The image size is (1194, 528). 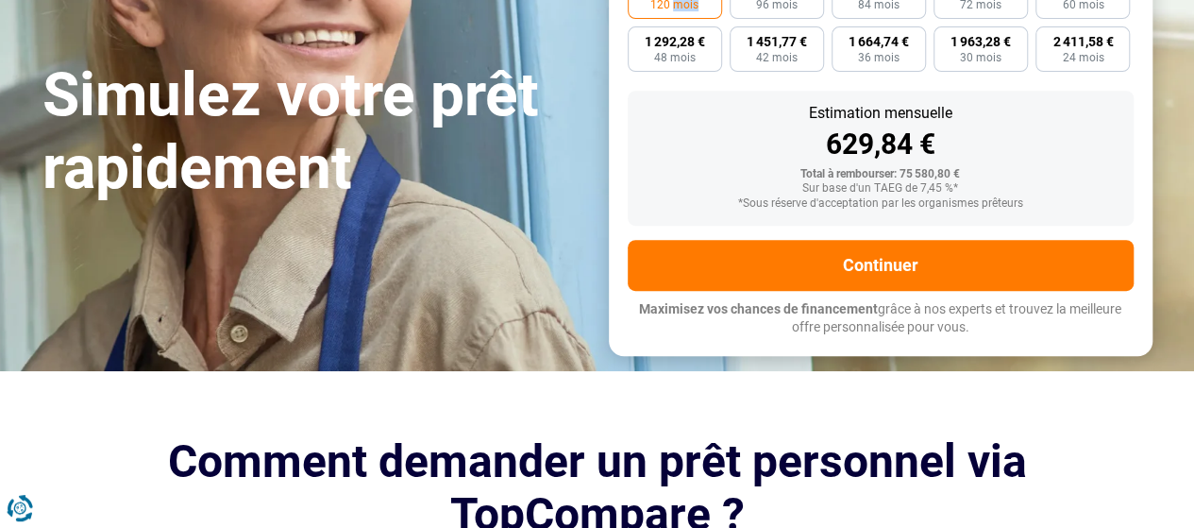 I want to click on span: 1 664,74 €, so click(x=879, y=42).